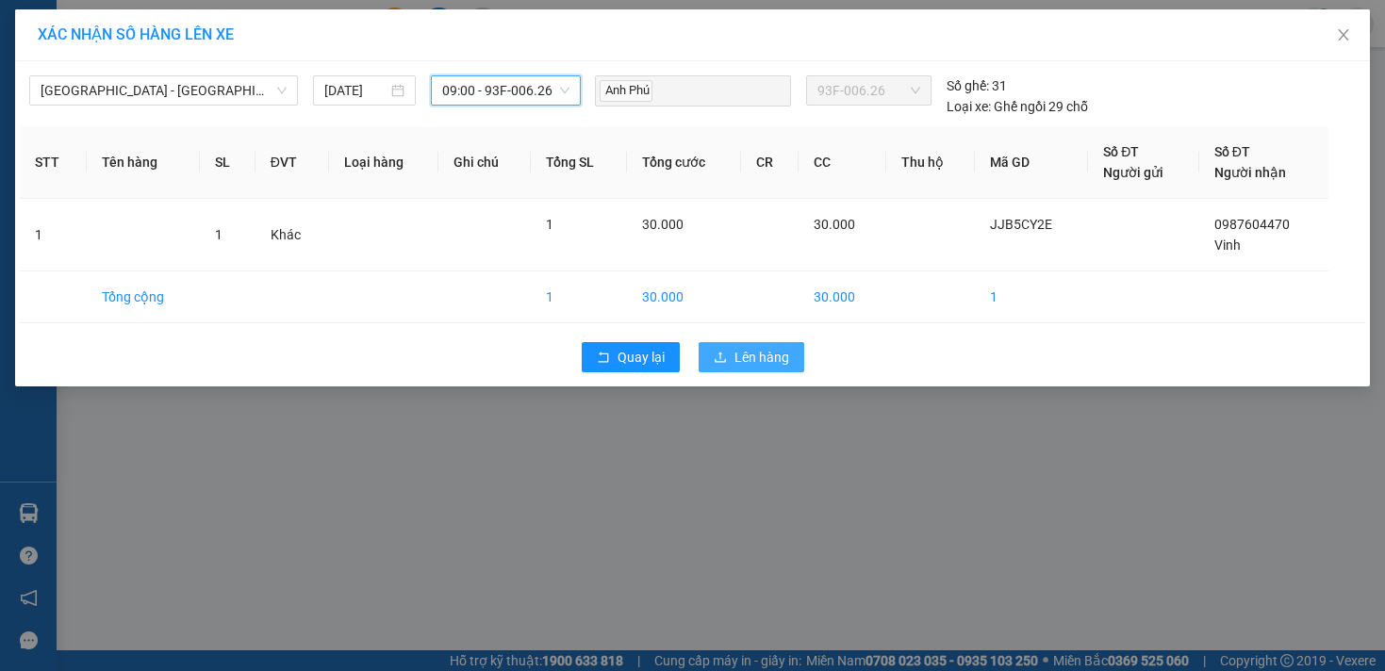  Describe the element at coordinates (868, 90) in the screenshot. I see `span: 93F-006.26` at that location.